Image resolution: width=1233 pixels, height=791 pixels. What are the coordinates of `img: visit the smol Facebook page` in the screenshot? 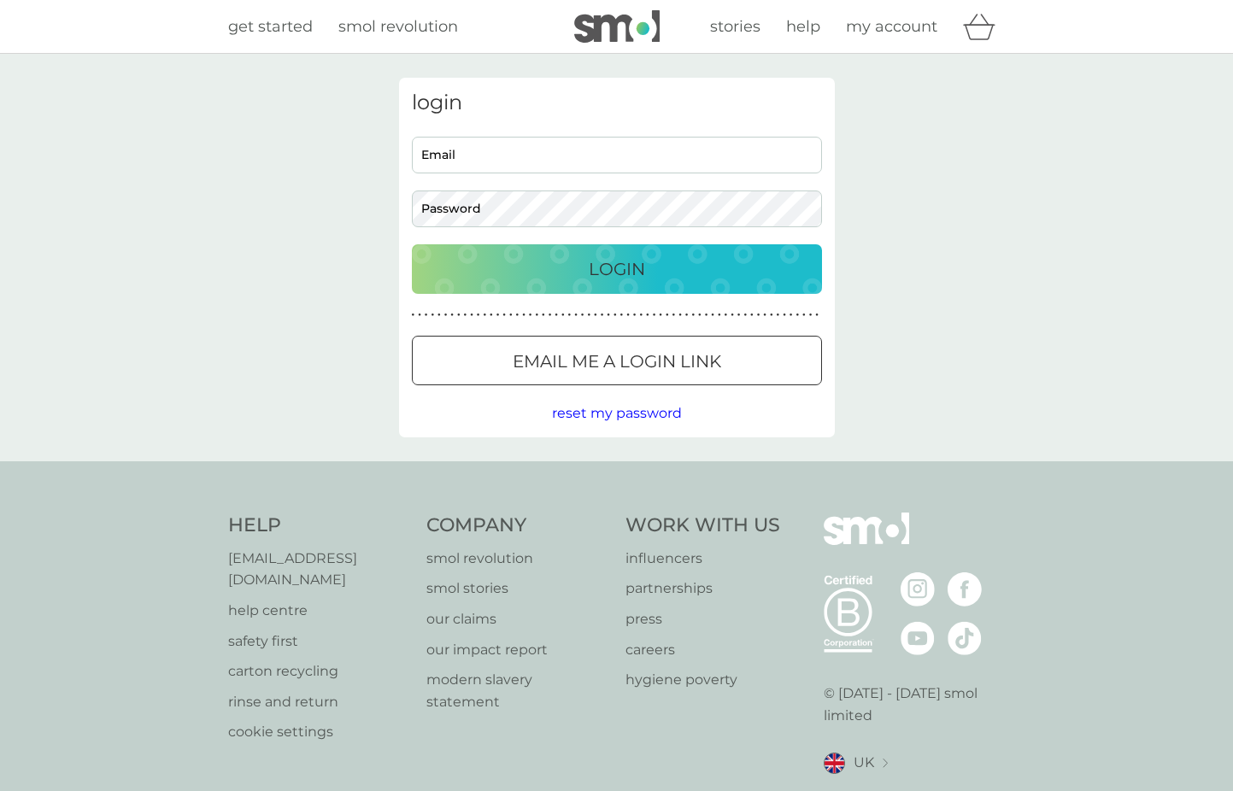 It's located at (965, 590).